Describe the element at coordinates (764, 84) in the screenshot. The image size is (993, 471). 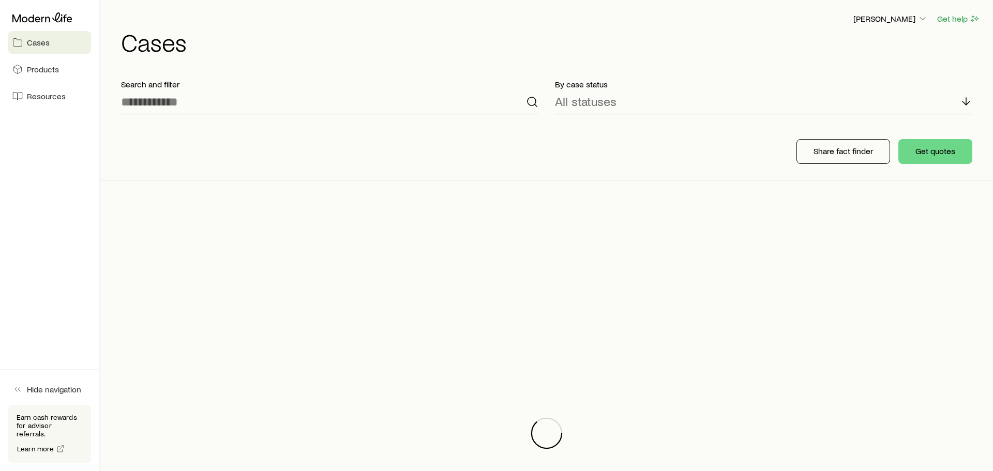
I see `p: By case status` at that location.